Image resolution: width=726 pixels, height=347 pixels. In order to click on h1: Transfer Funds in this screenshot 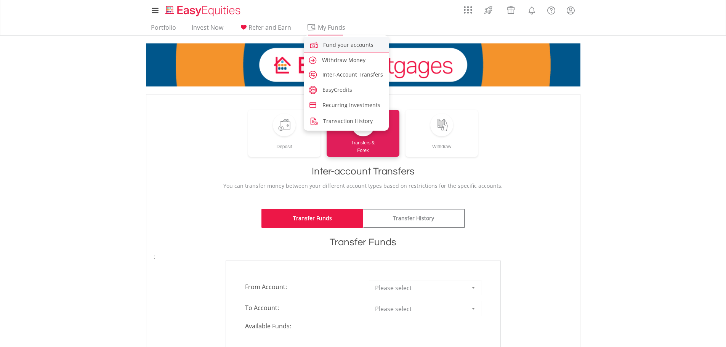, I will do `click(363, 242)`.